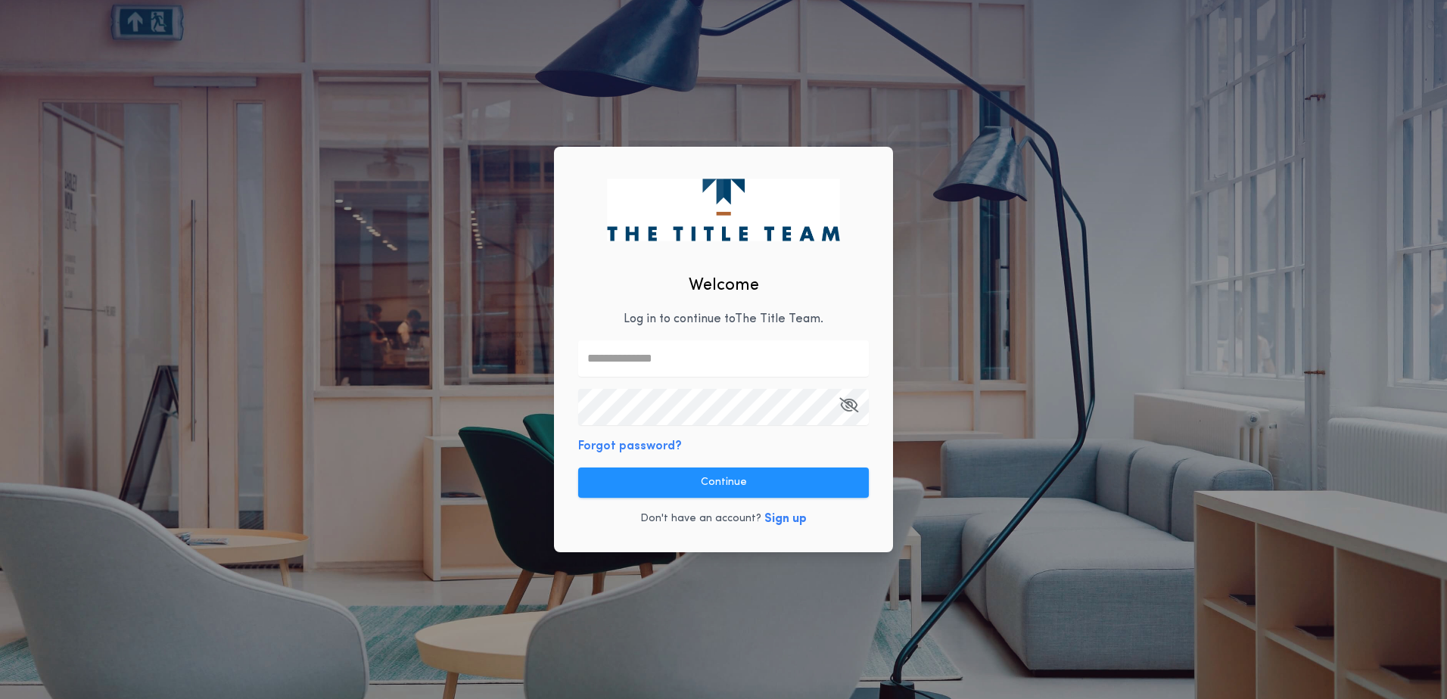  Describe the element at coordinates (723, 210) in the screenshot. I see `img: logo` at that location.